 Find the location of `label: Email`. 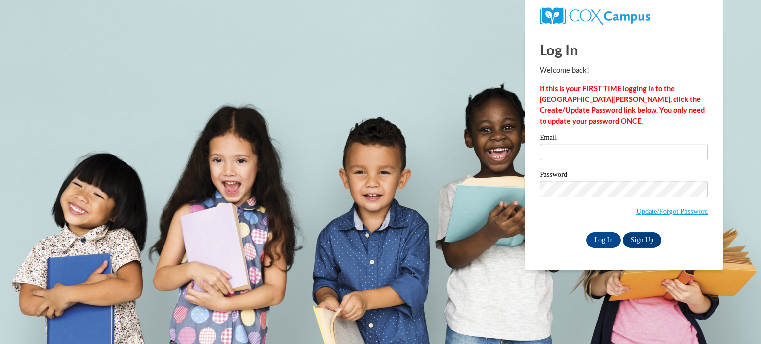

label: Email is located at coordinates (624, 139).